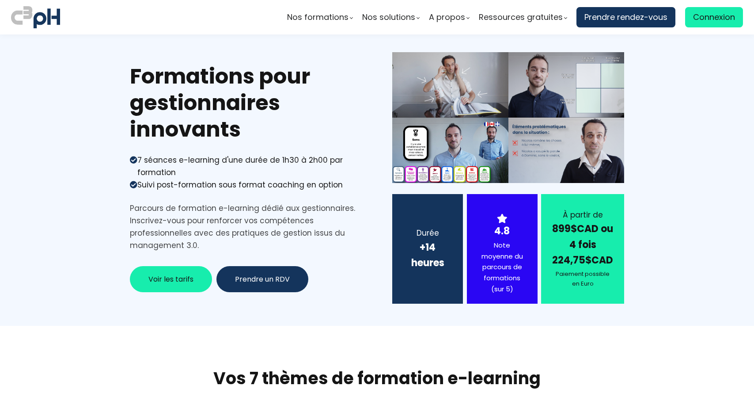 The image size is (754, 397). I want to click on div: À partir de, so click(583, 215).